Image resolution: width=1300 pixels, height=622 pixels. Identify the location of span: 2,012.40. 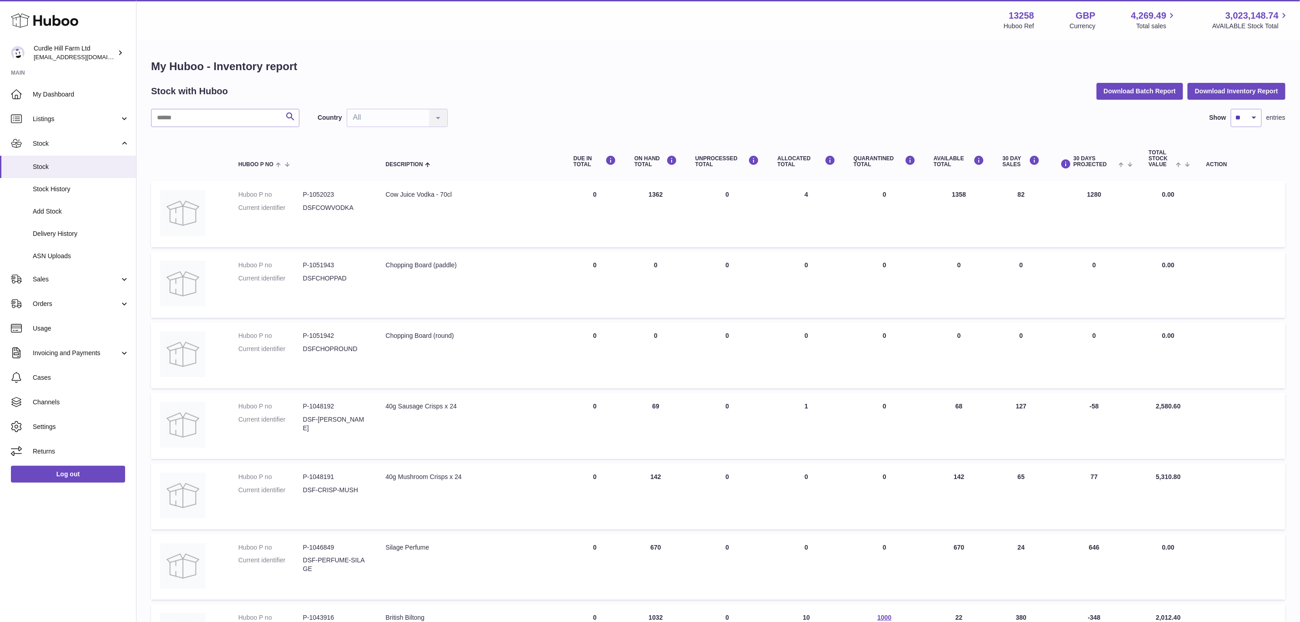
(1168, 617).